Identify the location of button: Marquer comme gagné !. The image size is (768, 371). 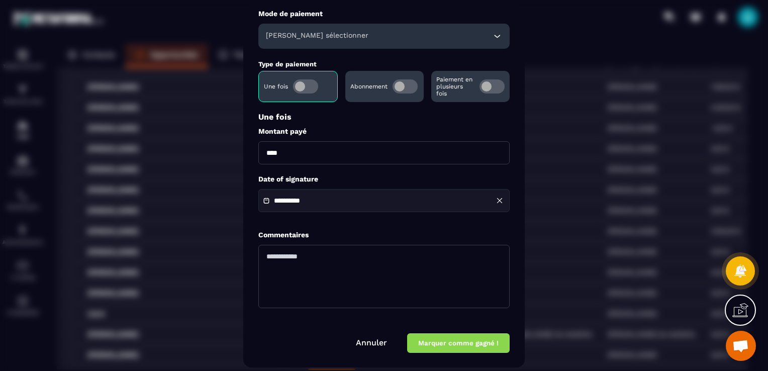
(458, 343).